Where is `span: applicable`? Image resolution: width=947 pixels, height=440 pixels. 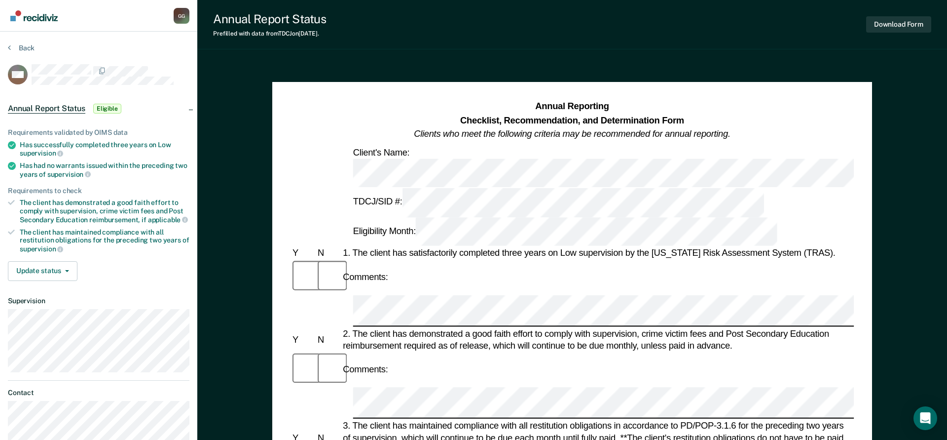
span: applicable is located at coordinates (168, 220).